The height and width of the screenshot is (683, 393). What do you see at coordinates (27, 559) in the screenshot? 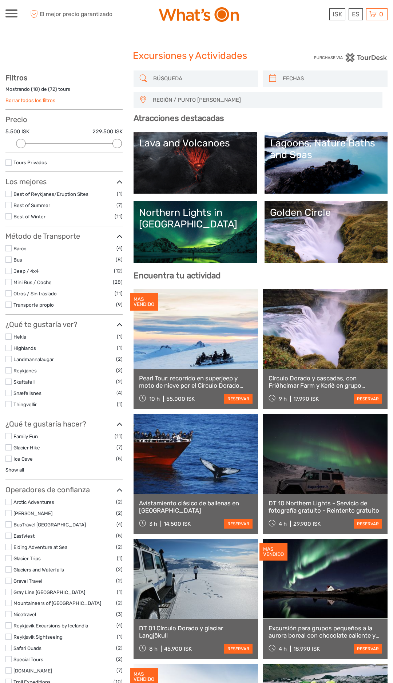
I see `a: Glacier Trips` at bounding box center [27, 559].